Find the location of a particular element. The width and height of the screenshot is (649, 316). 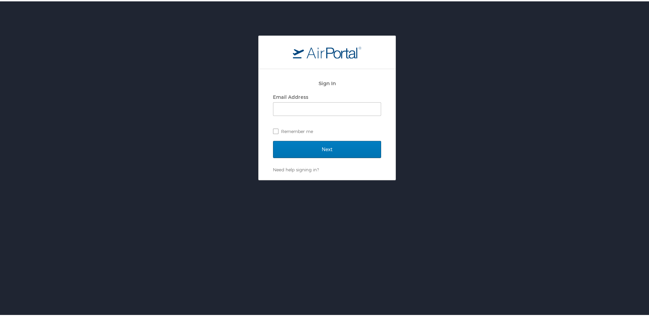

img: logo is located at coordinates (327, 51).